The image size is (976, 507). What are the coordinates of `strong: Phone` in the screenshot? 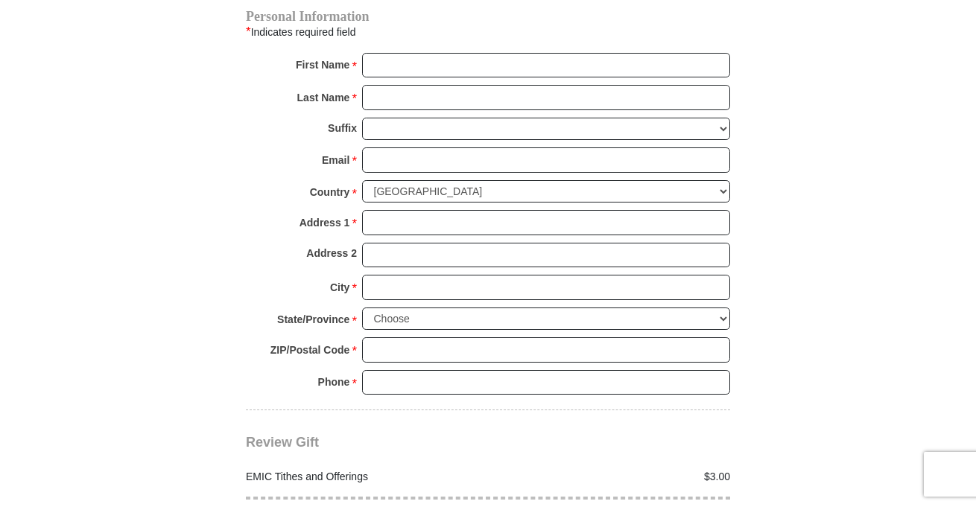 It's located at (334, 382).